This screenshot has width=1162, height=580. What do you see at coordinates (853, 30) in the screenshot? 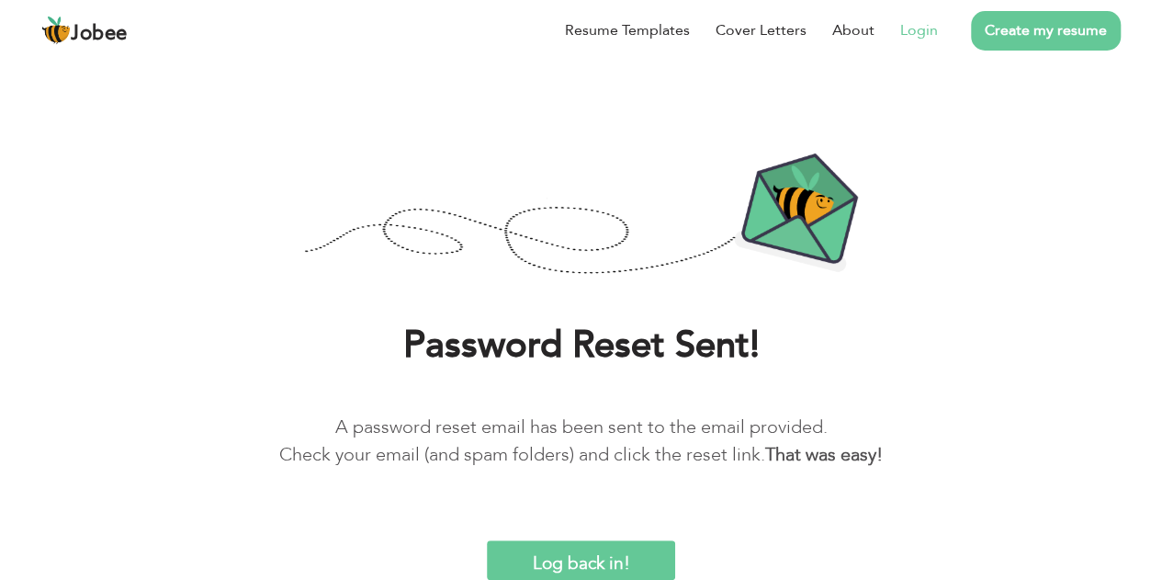
I see `a: About` at bounding box center [853, 30].